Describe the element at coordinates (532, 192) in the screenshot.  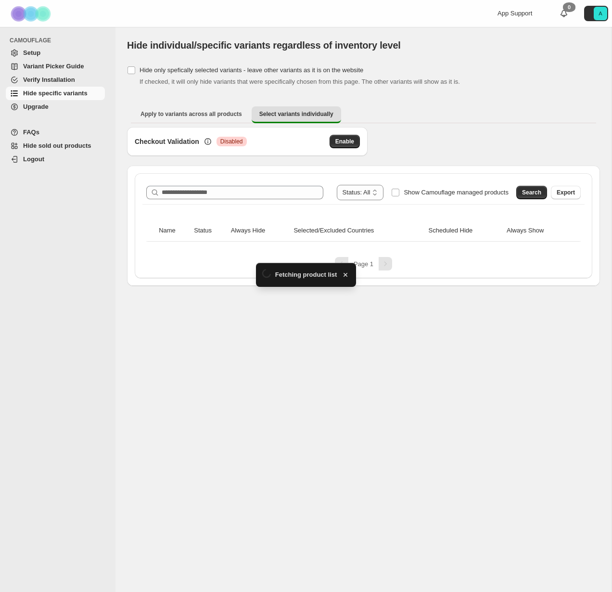
I see `button: Search` at that location.